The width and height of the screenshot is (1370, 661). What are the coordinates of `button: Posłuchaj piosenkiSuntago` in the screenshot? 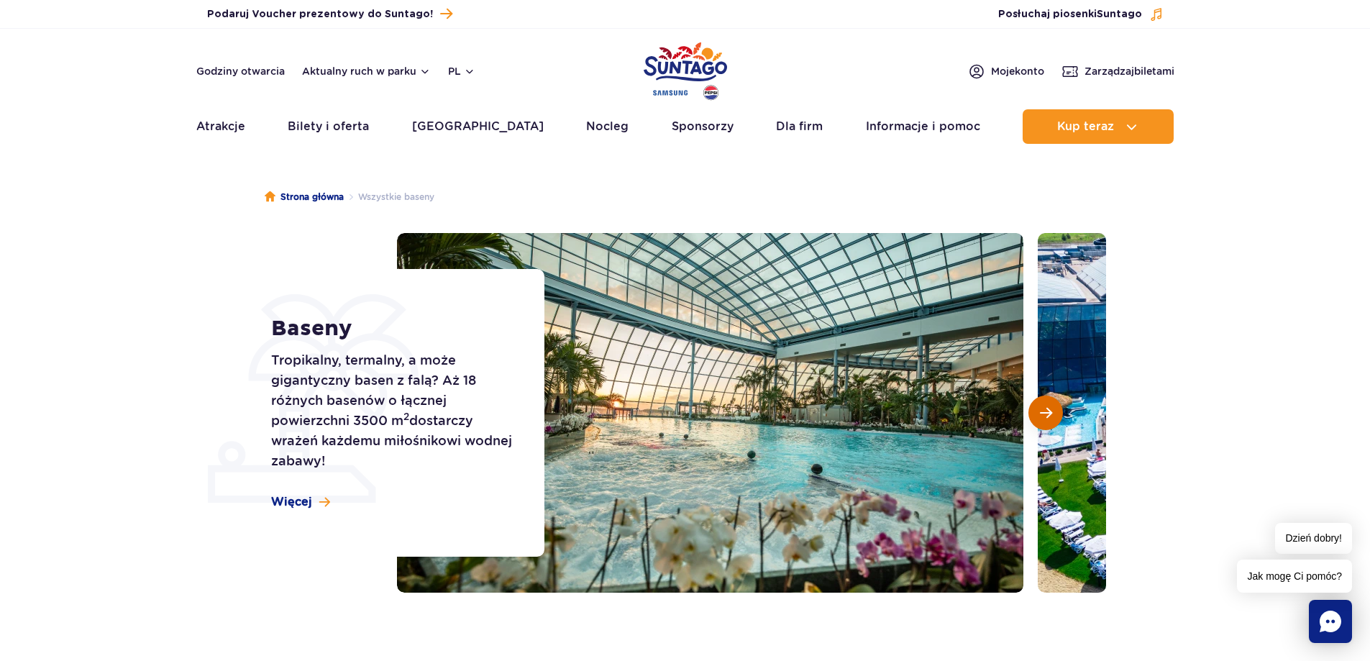 It's located at (1081, 14).